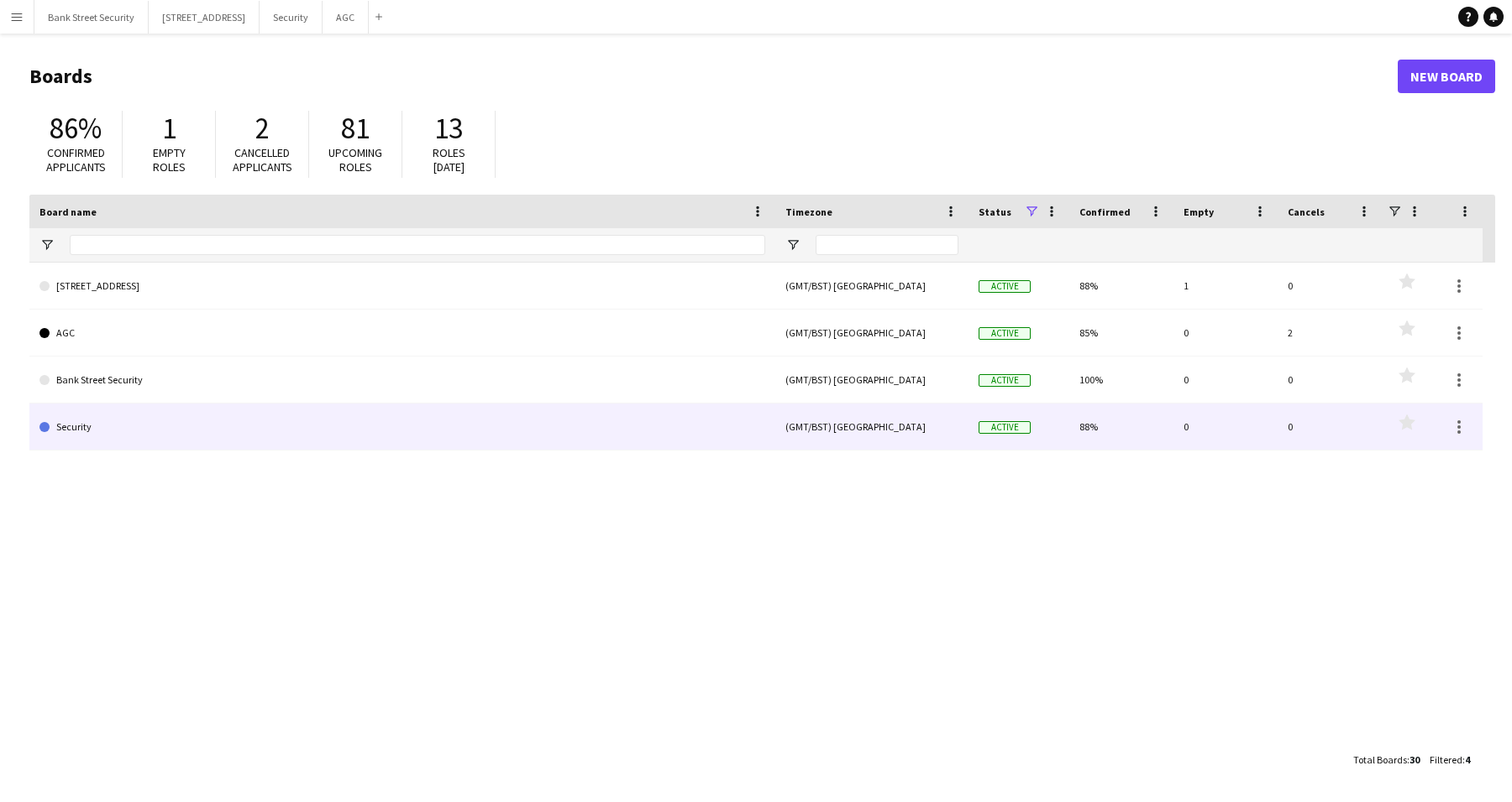 This screenshot has width=1512, height=802. I want to click on a: AGC, so click(402, 333).